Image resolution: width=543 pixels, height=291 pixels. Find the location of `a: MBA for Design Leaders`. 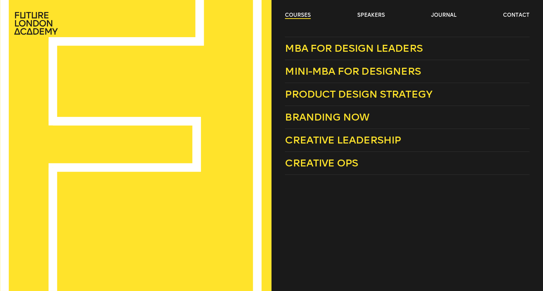

a: MBA for Design Leaders is located at coordinates (407, 48).